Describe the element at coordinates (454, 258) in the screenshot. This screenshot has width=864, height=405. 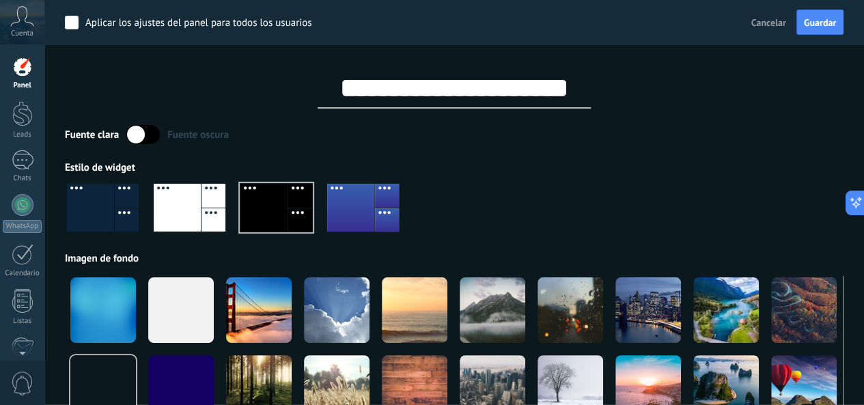
I see `div: Imagen de fondo` at that location.